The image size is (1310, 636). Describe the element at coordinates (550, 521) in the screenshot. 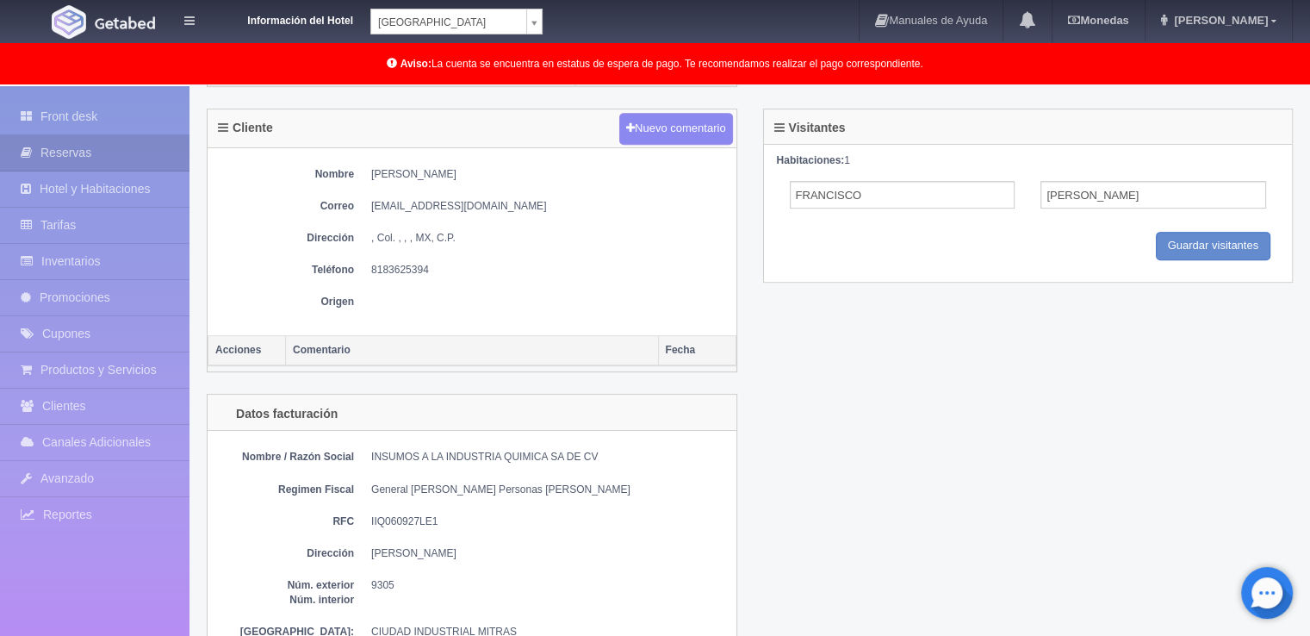

I see `dd: IIQ060927LE1` at that location.